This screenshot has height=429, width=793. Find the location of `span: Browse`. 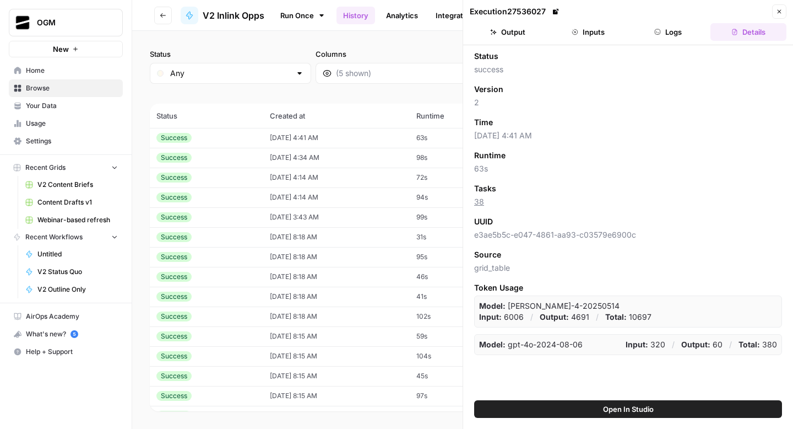

span: Browse is located at coordinates (72, 88).